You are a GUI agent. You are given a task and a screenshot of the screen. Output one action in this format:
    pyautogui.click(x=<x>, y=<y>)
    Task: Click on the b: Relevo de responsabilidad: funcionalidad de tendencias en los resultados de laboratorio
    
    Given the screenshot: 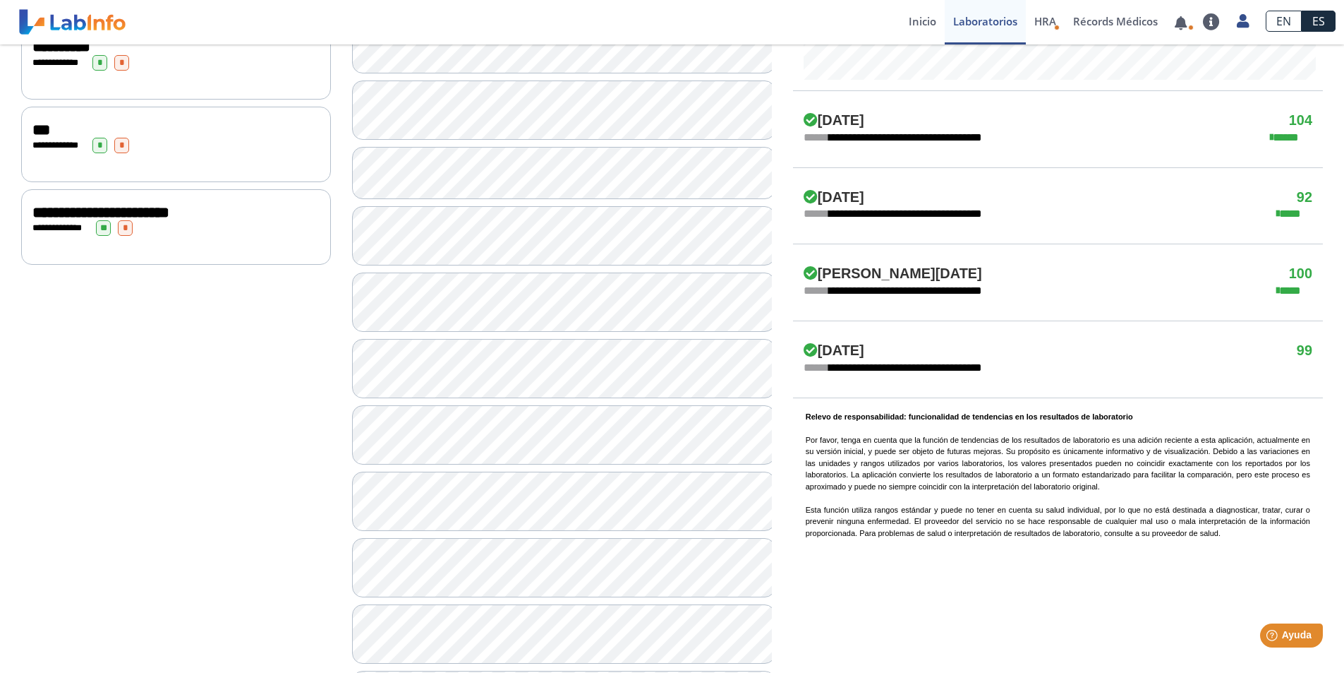 What is the action you would take?
    pyautogui.click(x=970, y=416)
    